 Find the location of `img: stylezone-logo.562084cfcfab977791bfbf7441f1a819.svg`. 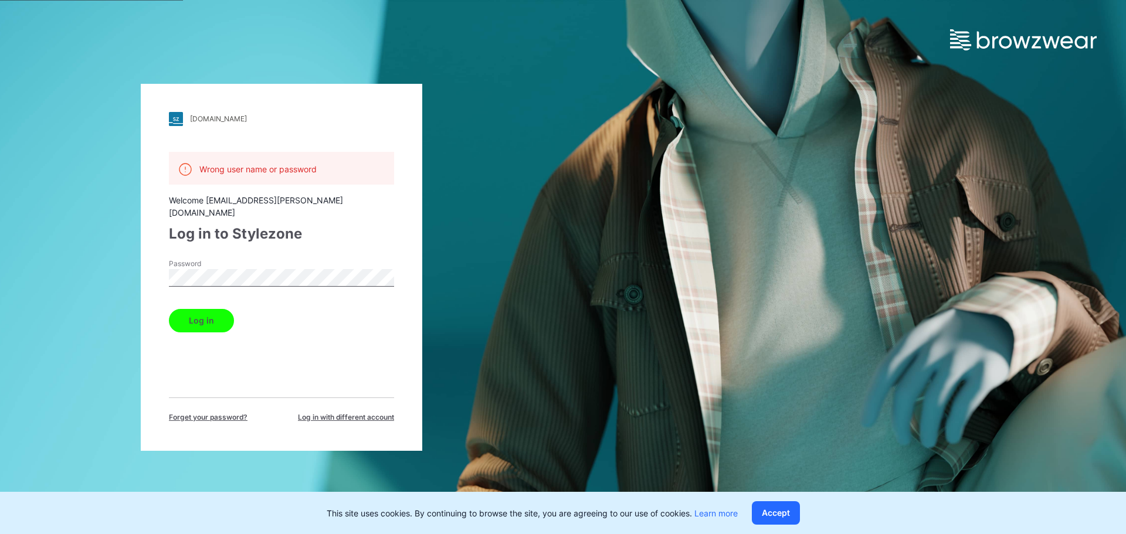

img: stylezone-logo.562084cfcfab977791bfbf7441f1a819.svg is located at coordinates (176, 119).